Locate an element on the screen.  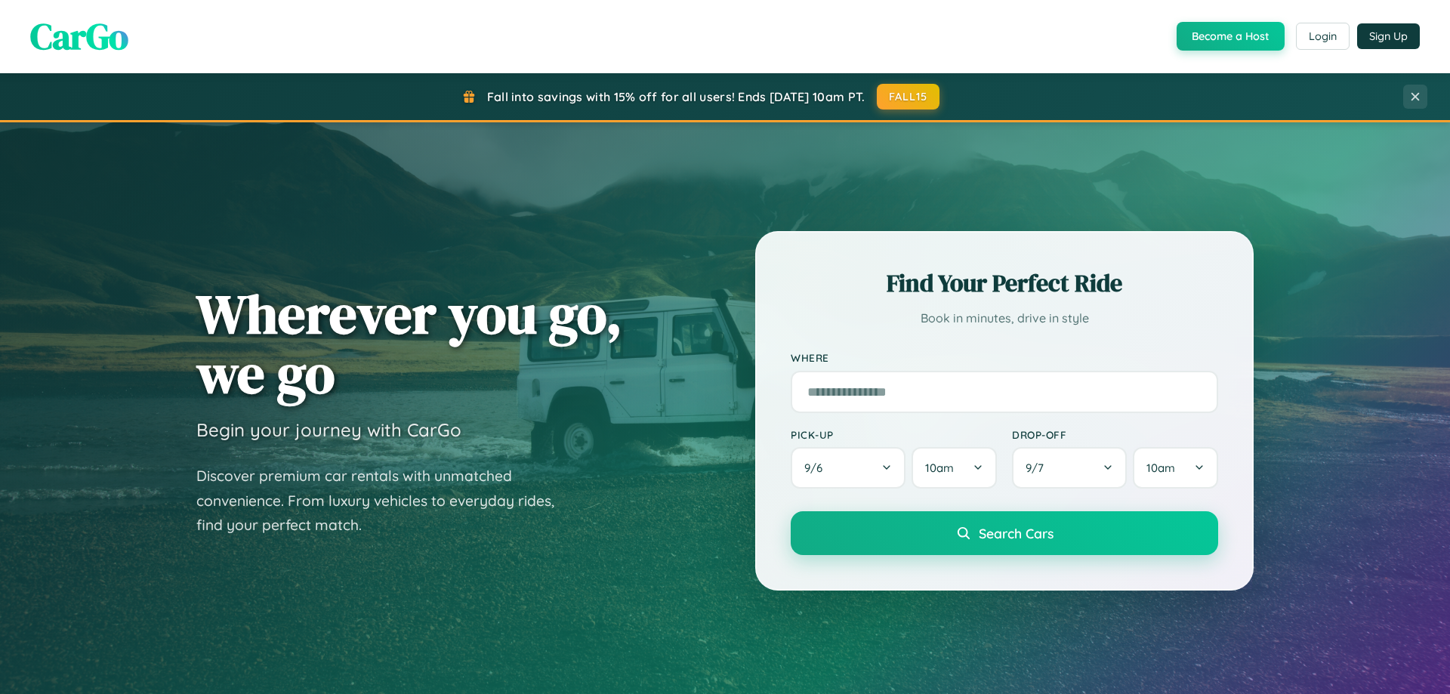
span: 9 / 6 is located at coordinates (817, 467).